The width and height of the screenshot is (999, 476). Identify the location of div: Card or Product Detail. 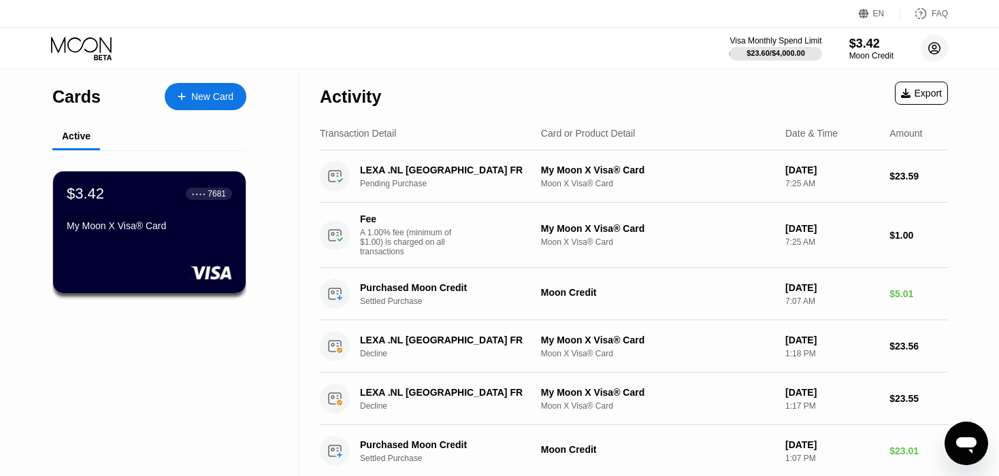
(588, 133).